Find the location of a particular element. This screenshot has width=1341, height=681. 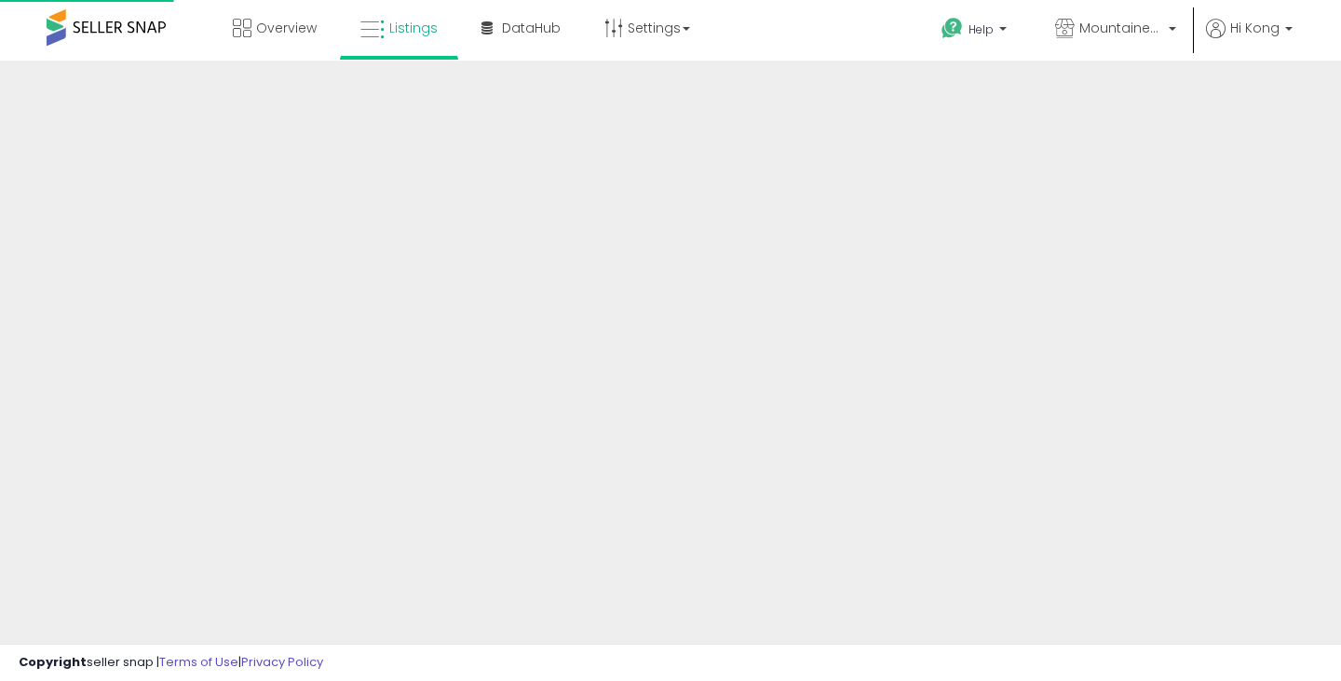

i: Get Help is located at coordinates (952, 28).